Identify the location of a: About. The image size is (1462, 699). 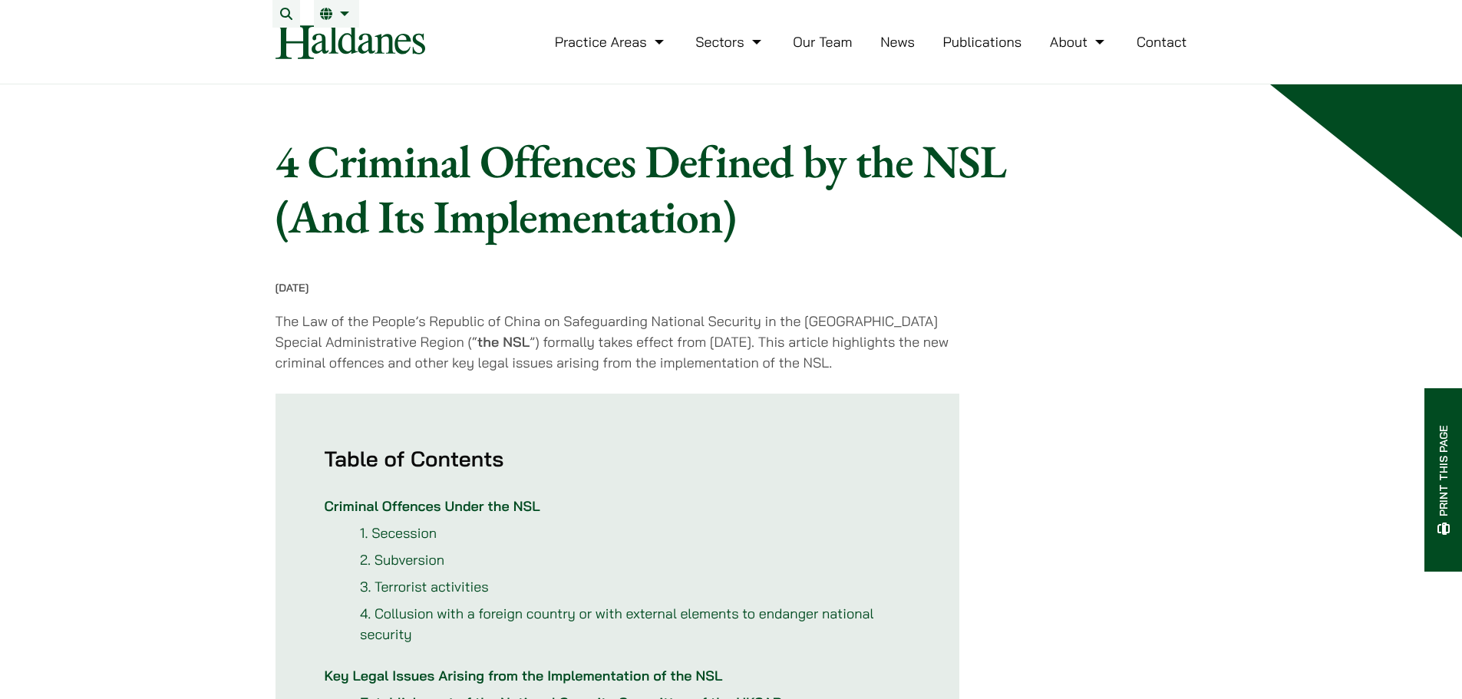
(1079, 41).